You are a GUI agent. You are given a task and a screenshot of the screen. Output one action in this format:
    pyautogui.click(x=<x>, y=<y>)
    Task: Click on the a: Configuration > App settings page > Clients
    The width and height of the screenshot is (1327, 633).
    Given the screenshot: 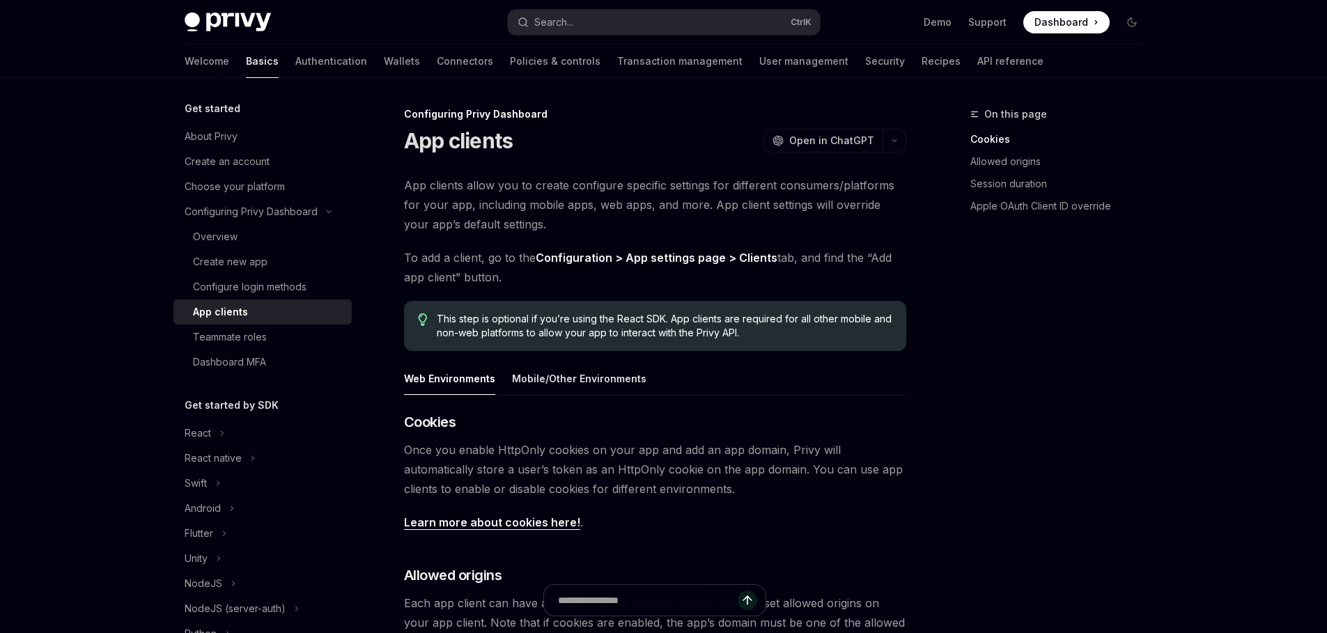 What is the action you would take?
    pyautogui.click(x=656, y=258)
    